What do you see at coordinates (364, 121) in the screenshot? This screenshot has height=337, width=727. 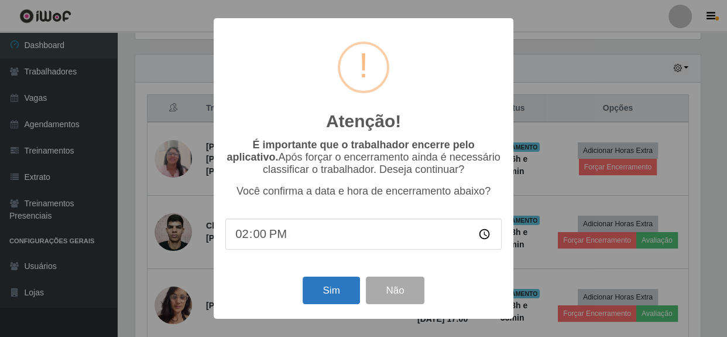 I see `h2: Atenção!` at bounding box center [364, 121].